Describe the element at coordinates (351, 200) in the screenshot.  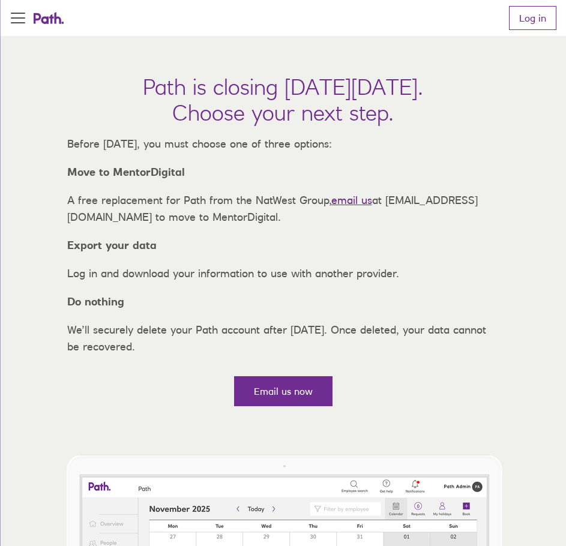
I see `a: email us` at that location.